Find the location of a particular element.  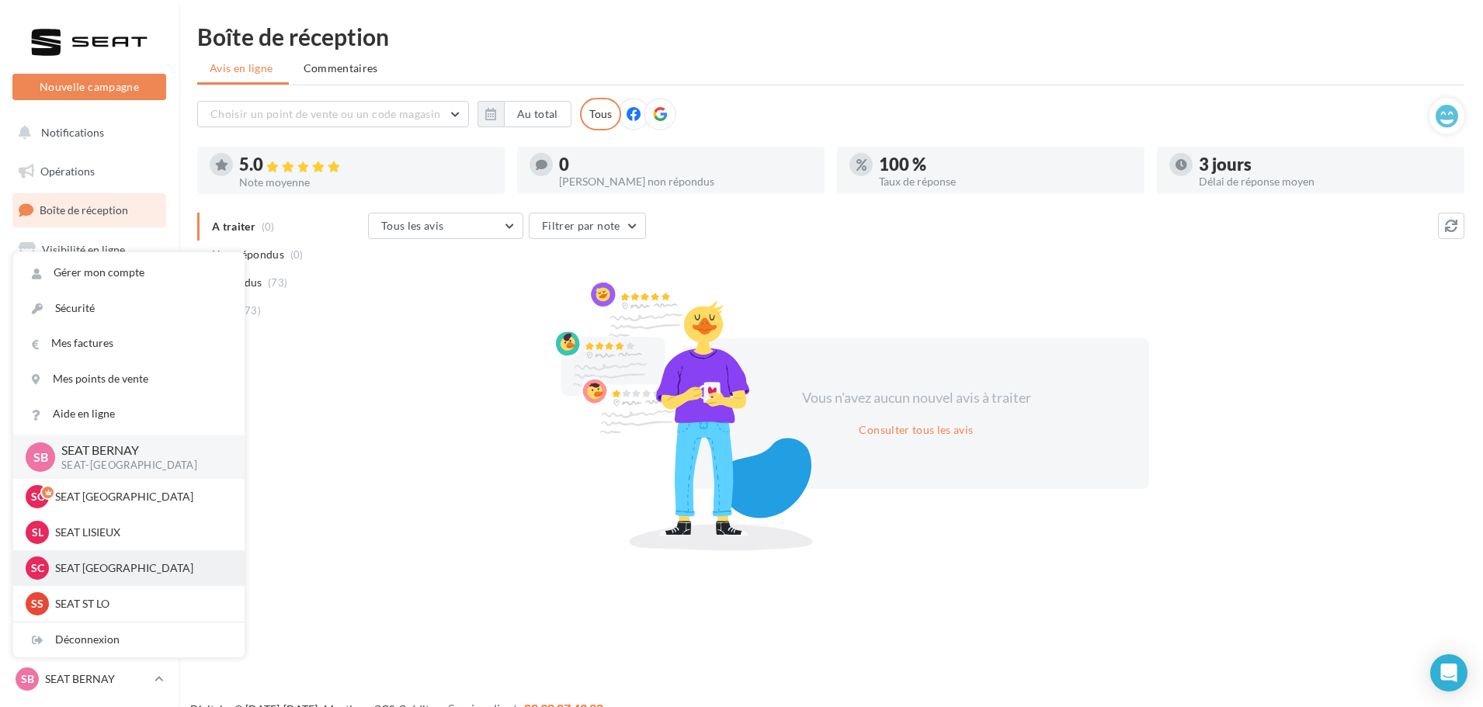

a: Campagnes DataOnDemand is located at coordinates (89, 501).